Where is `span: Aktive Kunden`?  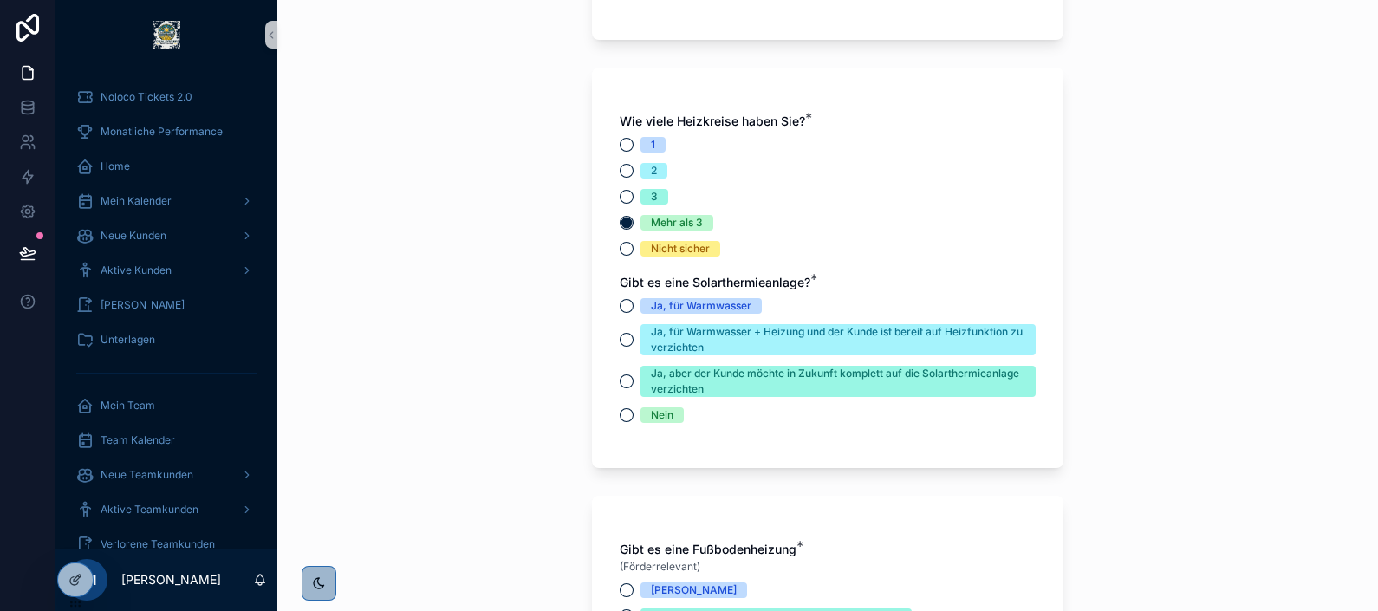 span: Aktive Kunden is located at coordinates (136, 270).